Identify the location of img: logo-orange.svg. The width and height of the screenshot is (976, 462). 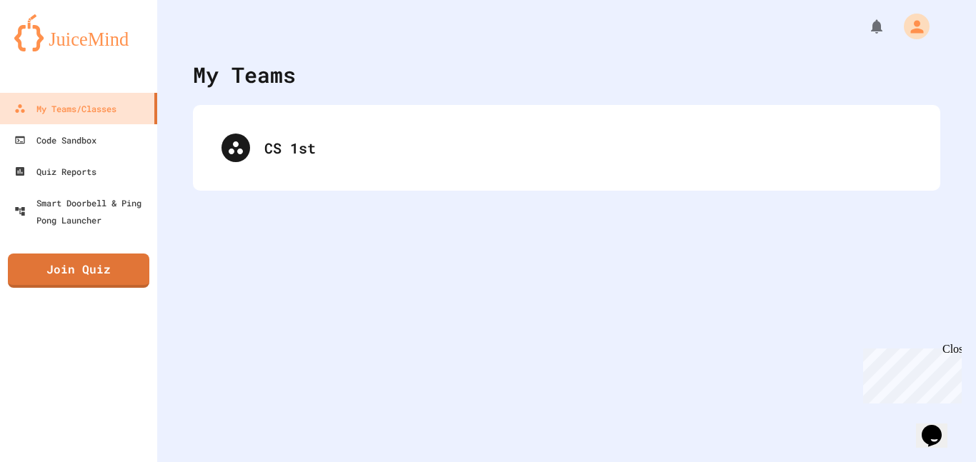
(79, 33).